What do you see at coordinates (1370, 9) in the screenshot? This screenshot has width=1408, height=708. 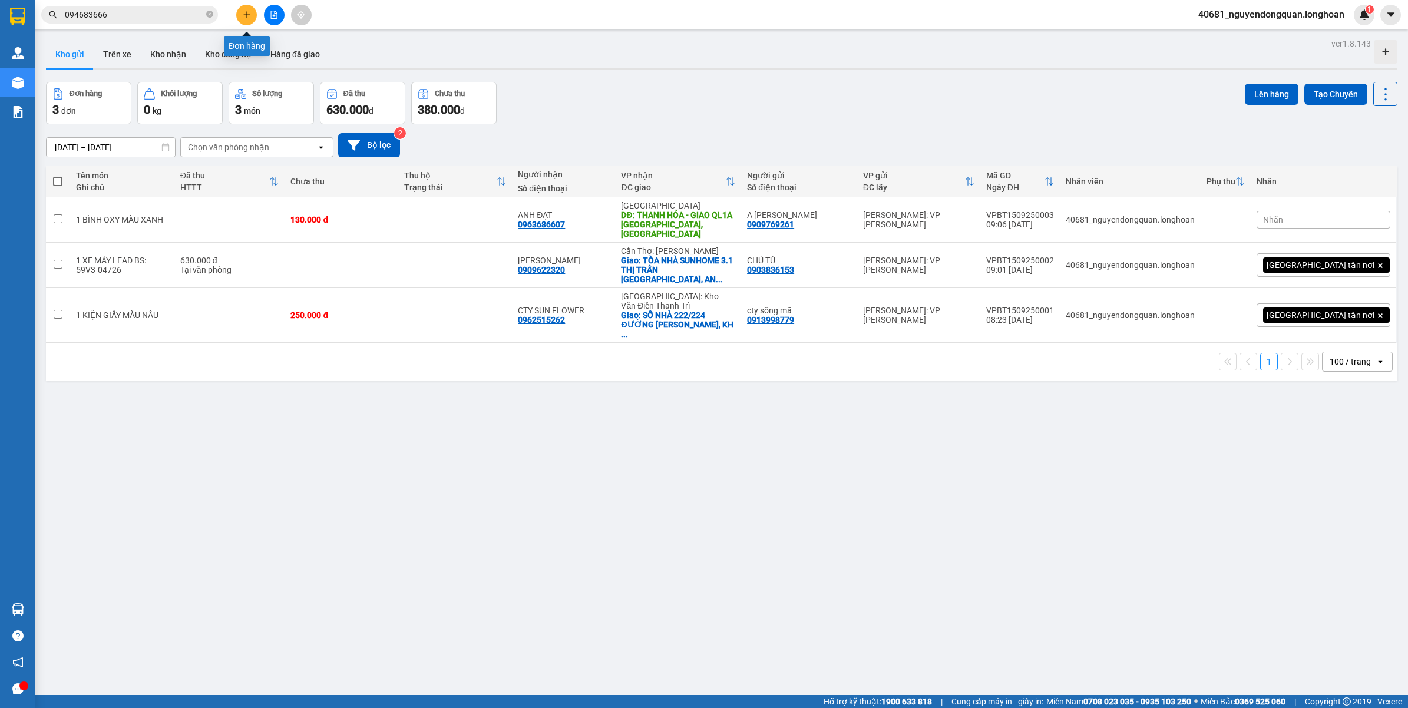 I see `sup: 1` at bounding box center [1370, 9].